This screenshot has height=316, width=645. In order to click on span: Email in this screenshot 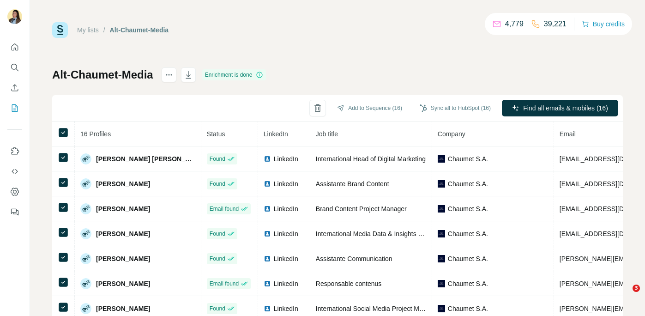, I will do `click(567, 134)`.